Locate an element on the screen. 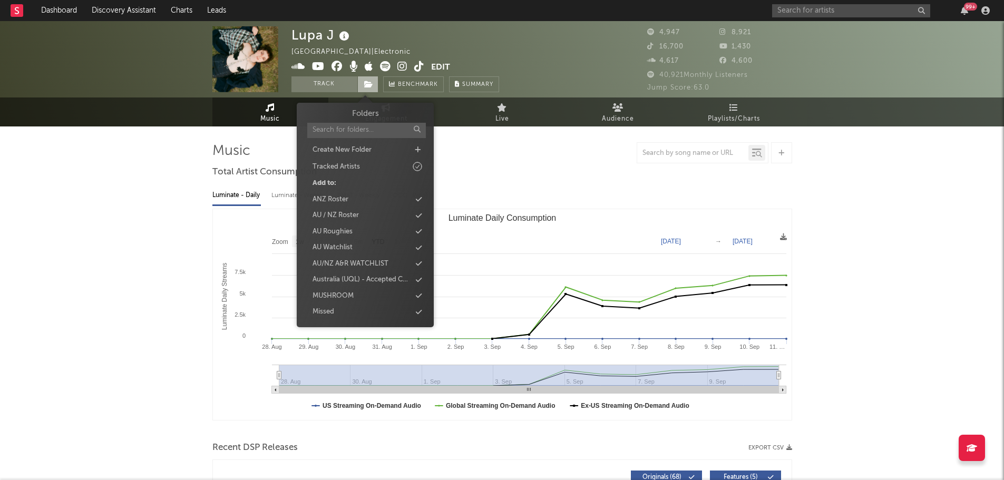 The height and width of the screenshot is (480, 1004). text: Luminate Daily Consumption is located at coordinates (502, 218).